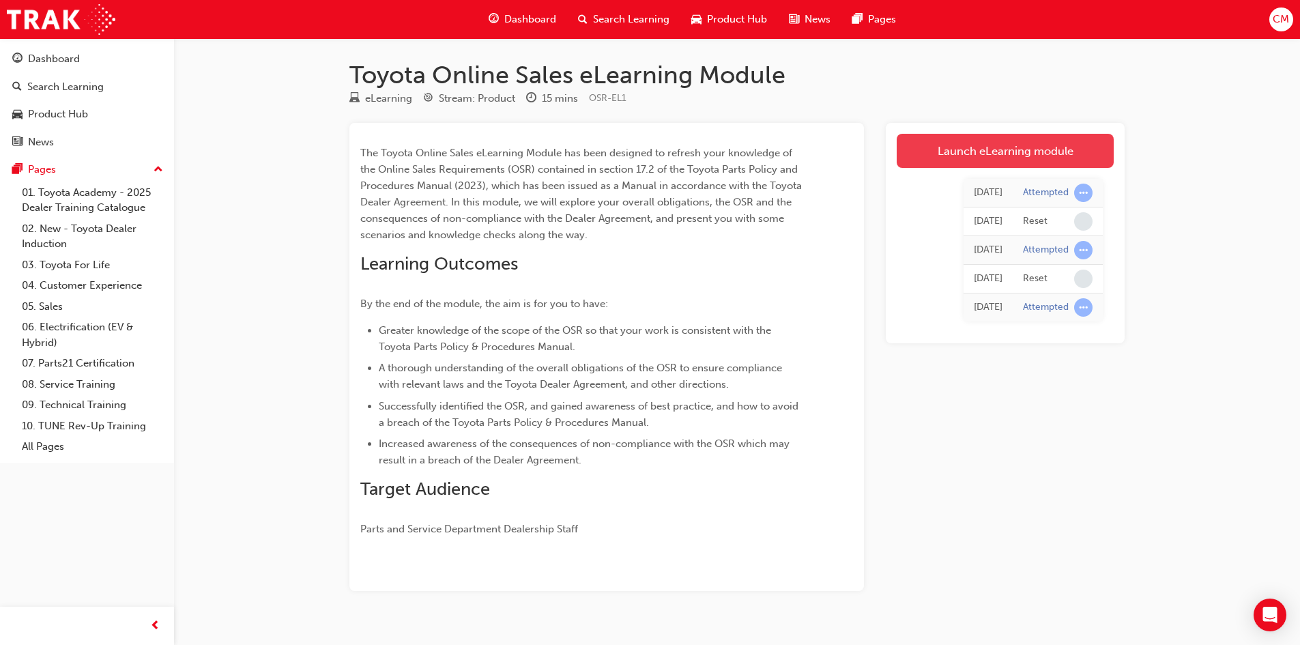 The height and width of the screenshot is (645, 1300). What do you see at coordinates (54, 59) in the screenshot?
I see `div: Dashboard` at bounding box center [54, 59].